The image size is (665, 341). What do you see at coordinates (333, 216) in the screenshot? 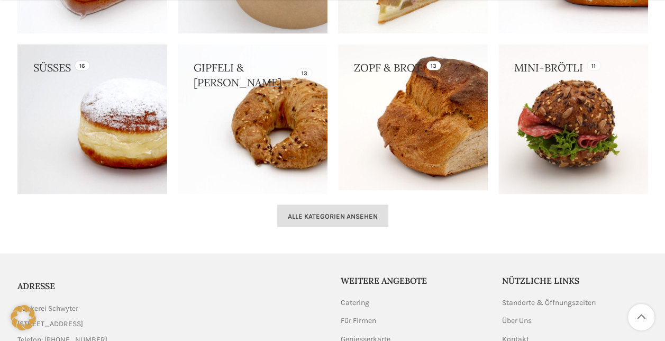
I see `a: Alle Kategorien ansehen` at bounding box center [333, 216].